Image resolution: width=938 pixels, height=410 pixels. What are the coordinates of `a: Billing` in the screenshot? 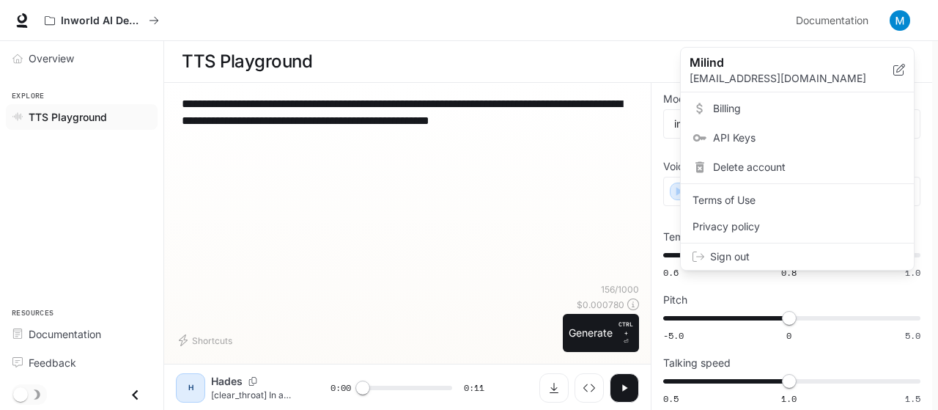 It's located at (797, 108).